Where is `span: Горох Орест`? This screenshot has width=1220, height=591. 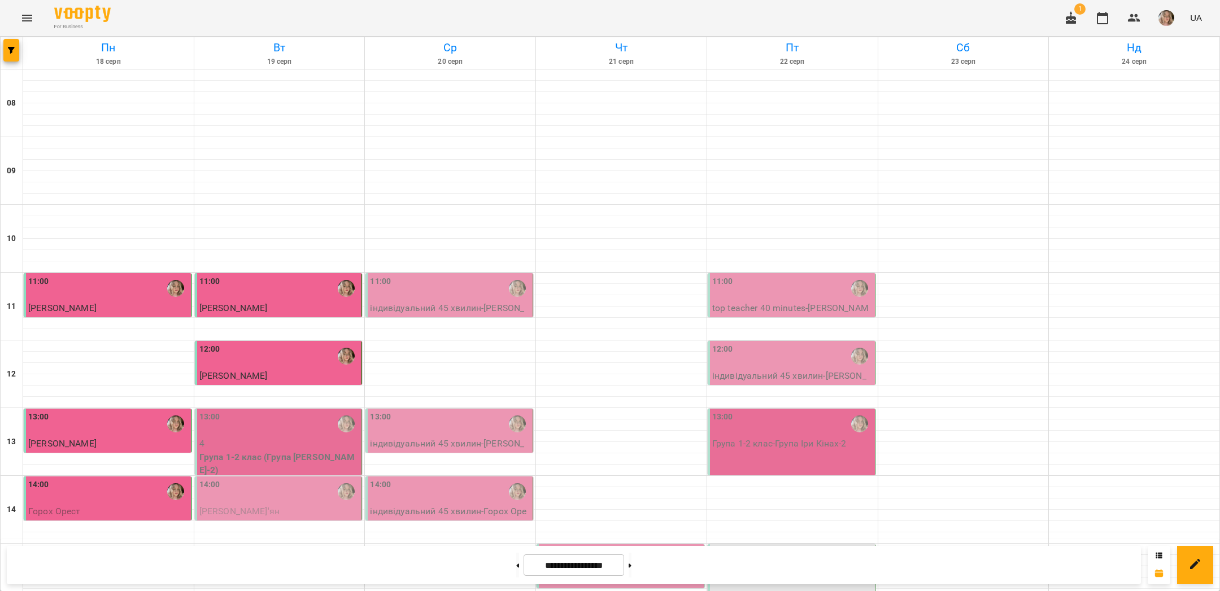 span: Горох Орест is located at coordinates (54, 511).